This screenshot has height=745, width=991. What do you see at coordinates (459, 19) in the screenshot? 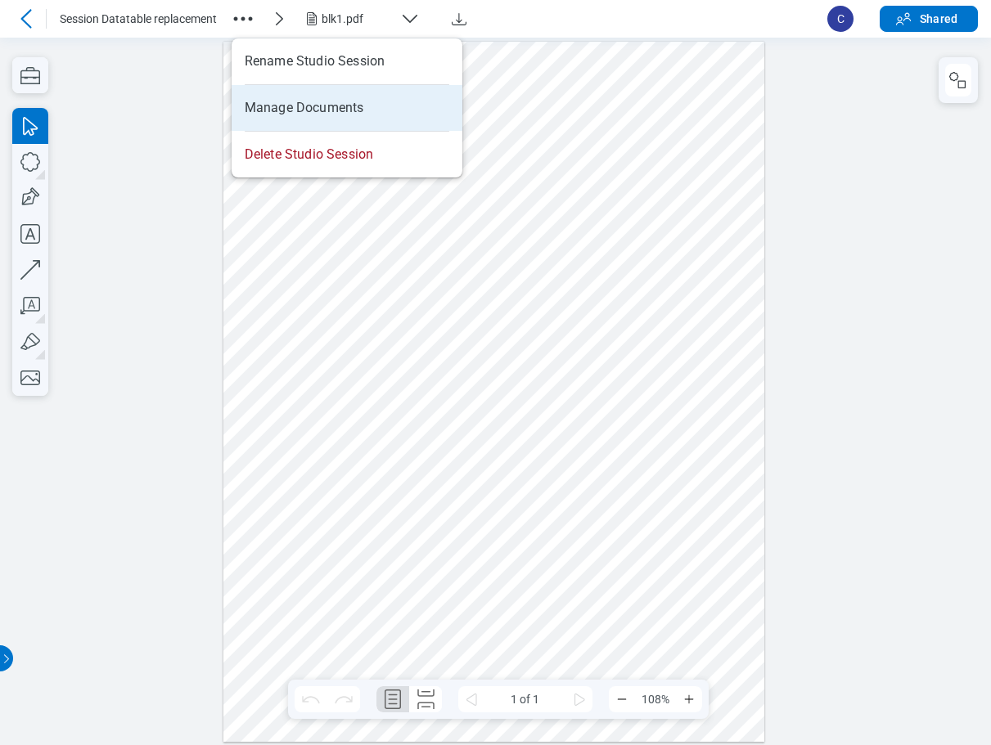
I see `button: Download` at bounding box center [459, 19].